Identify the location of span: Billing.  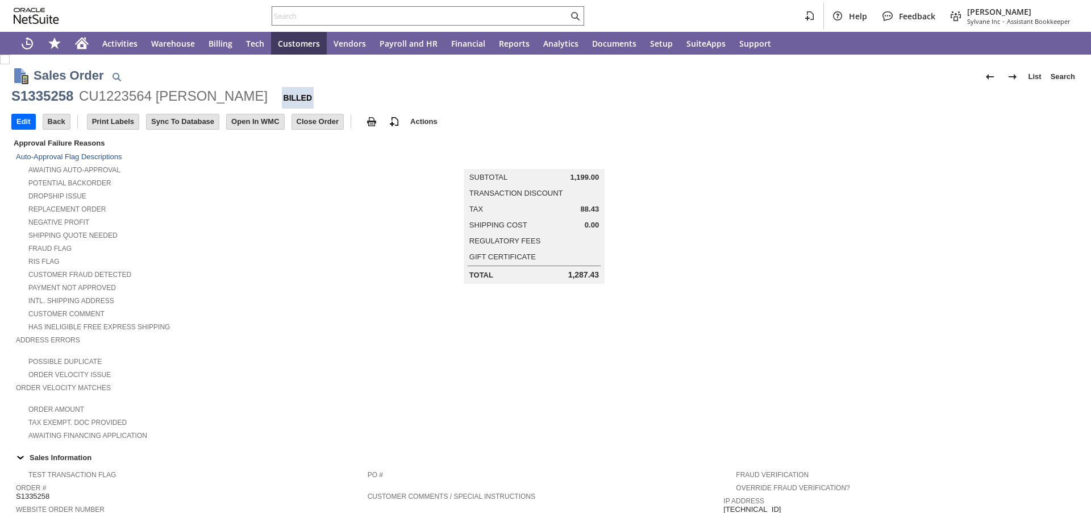
(220, 43).